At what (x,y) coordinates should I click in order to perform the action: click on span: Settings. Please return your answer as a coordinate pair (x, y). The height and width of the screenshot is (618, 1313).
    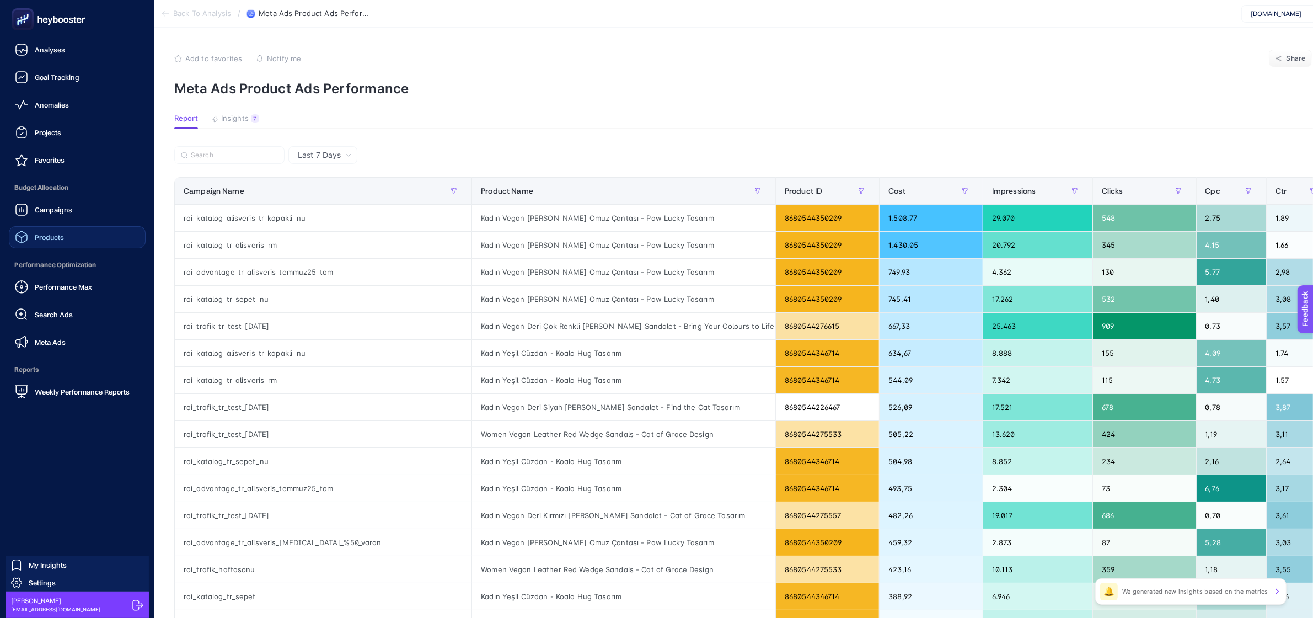
    Looking at the image, I should click on (42, 582).